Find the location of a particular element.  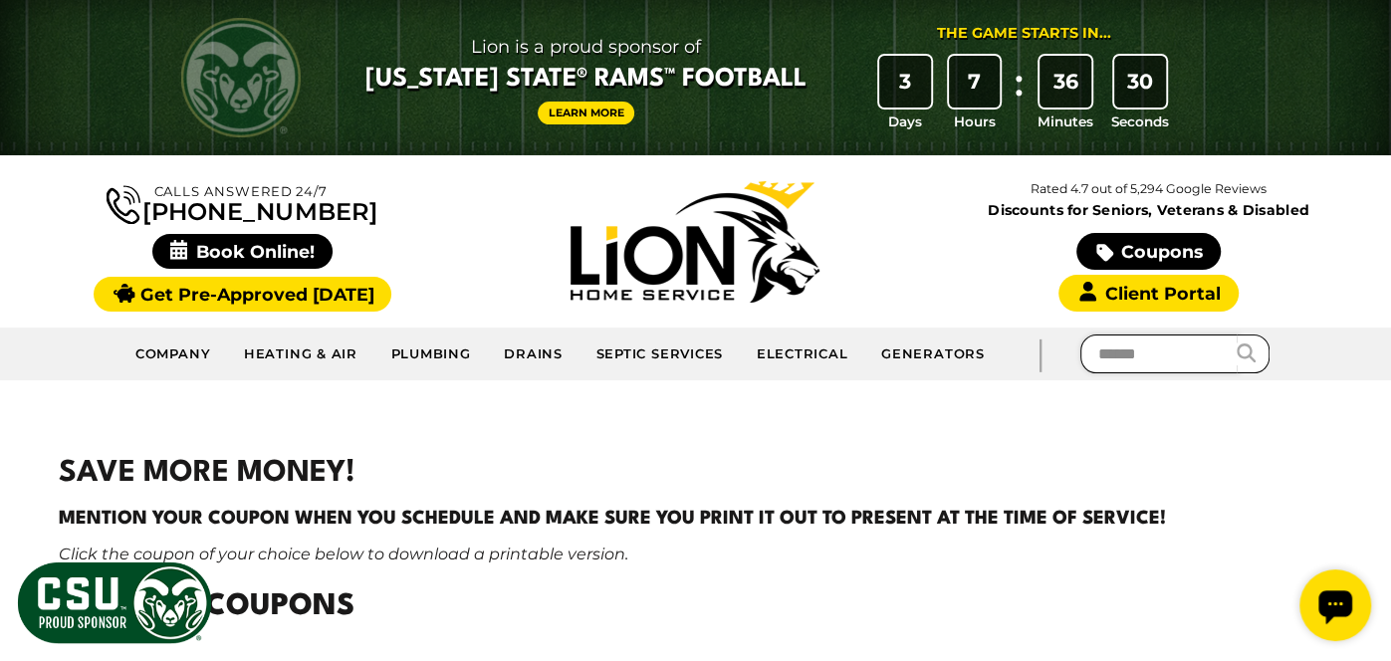

span: Discounts for Seniors, Veterans & Disabled is located at coordinates (1148, 210).